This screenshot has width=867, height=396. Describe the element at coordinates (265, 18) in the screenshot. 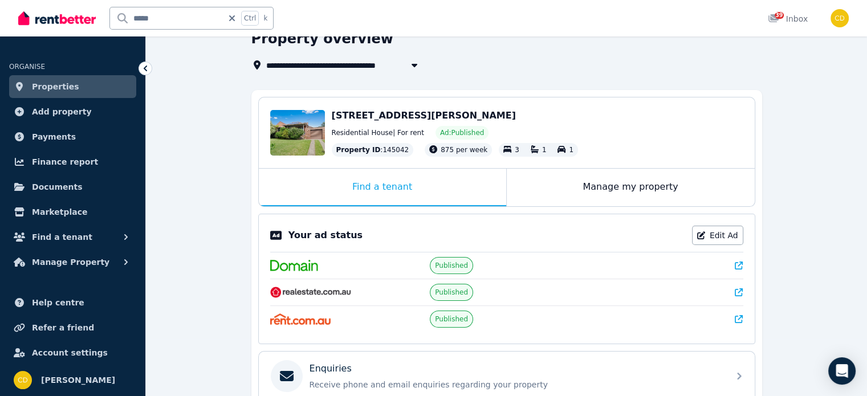

I see `span: k` at that location.